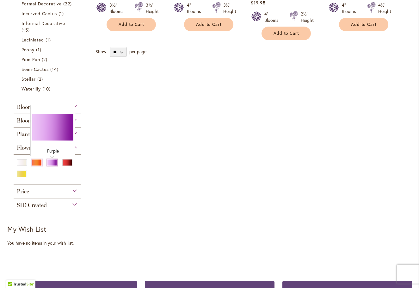 The height and width of the screenshot is (288, 419). Describe the element at coordinates (385, 8) in the screenshot. I see `div: 4½' Height` at that location.